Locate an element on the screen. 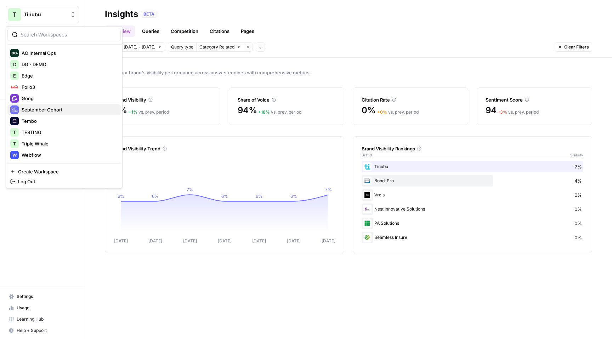 This screenshot has width=612, height=339. div: BETA is located at coordinates (149, 14).